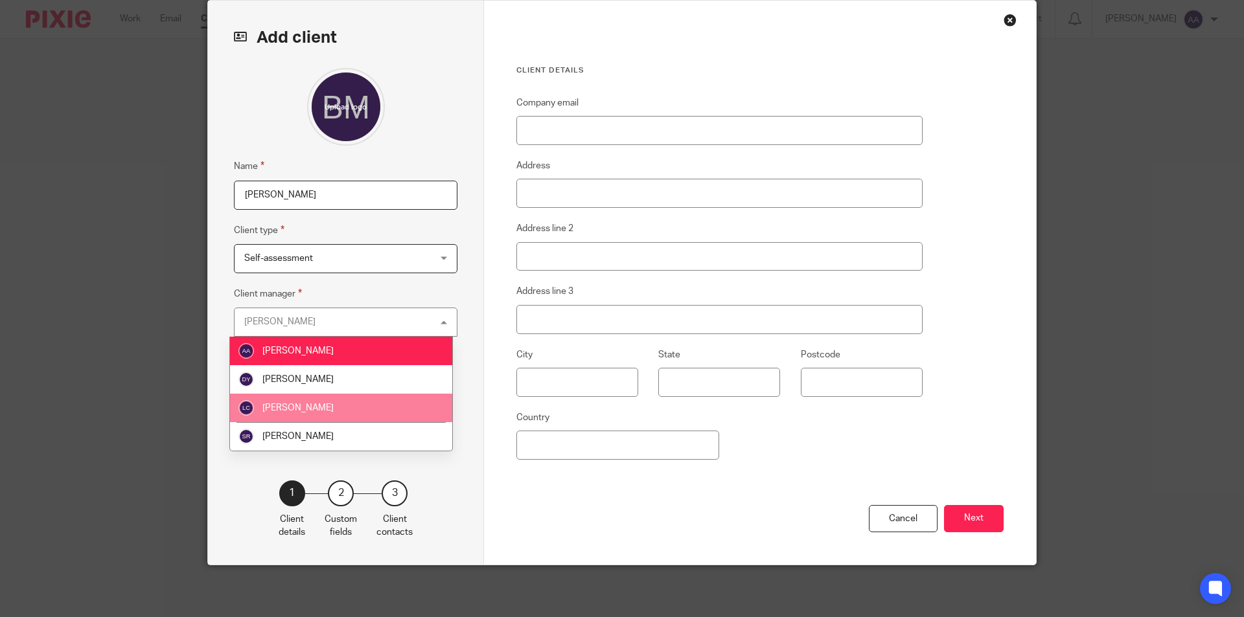  Describe the element at coordinates (259, 230) in the screenshot. I see `label: Client type` at that location.